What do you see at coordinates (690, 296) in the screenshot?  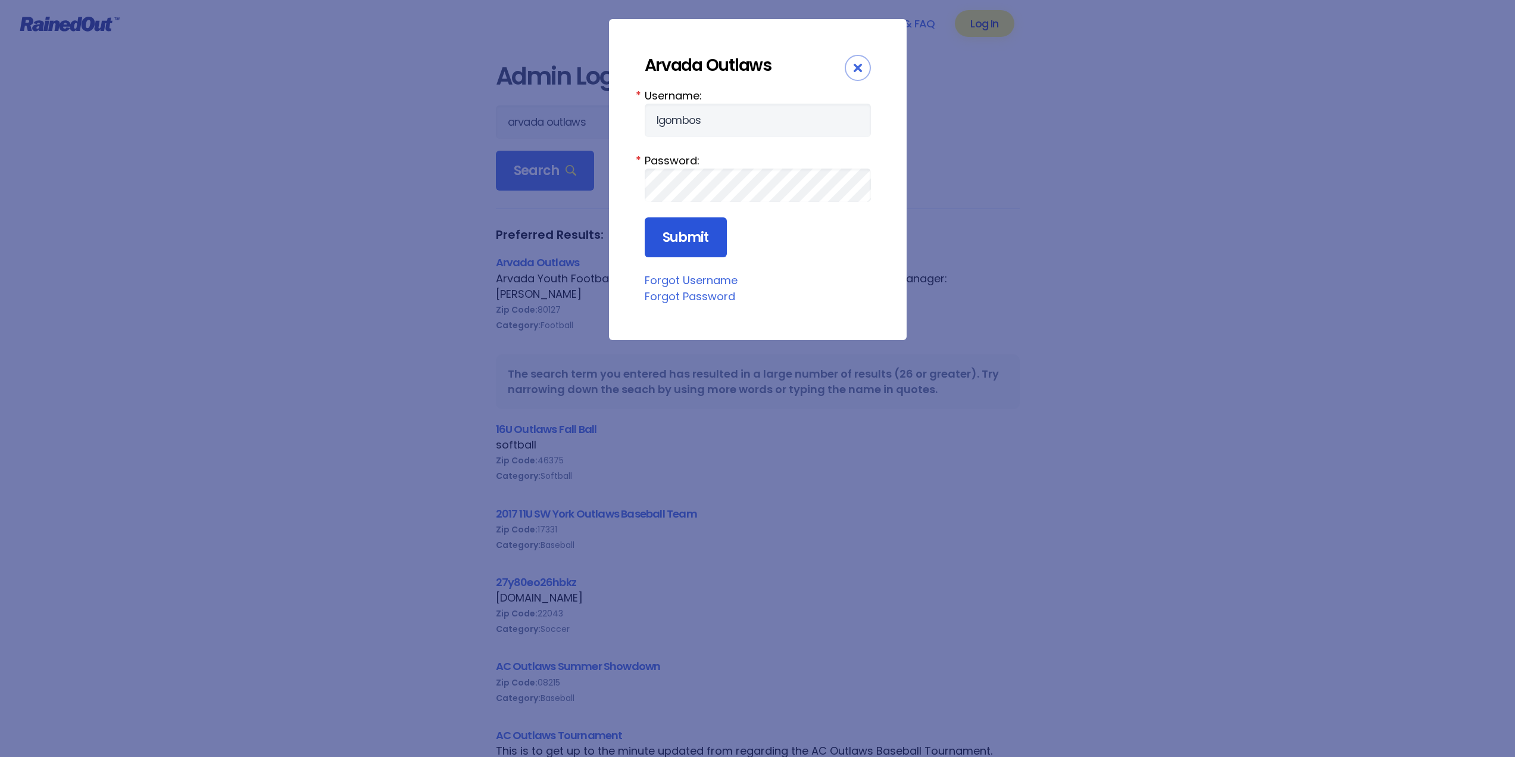 I see `a: Forgot Password` at bounding box center [690, 296].